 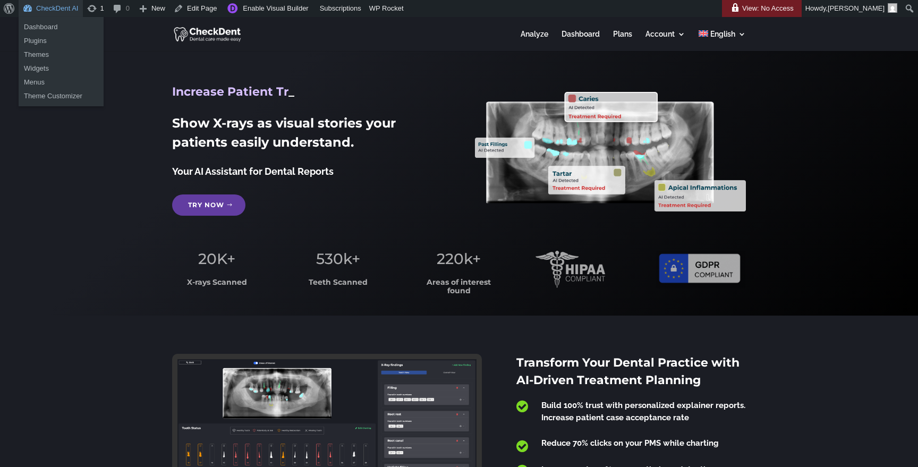 What do you see at coordinates (208, 34) in the screenshot?
I see `img: CheckDent AI` at bounding box center [208, 34].